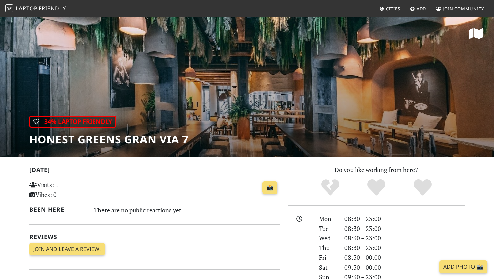  I want to click on div: No, so click(330, 187).